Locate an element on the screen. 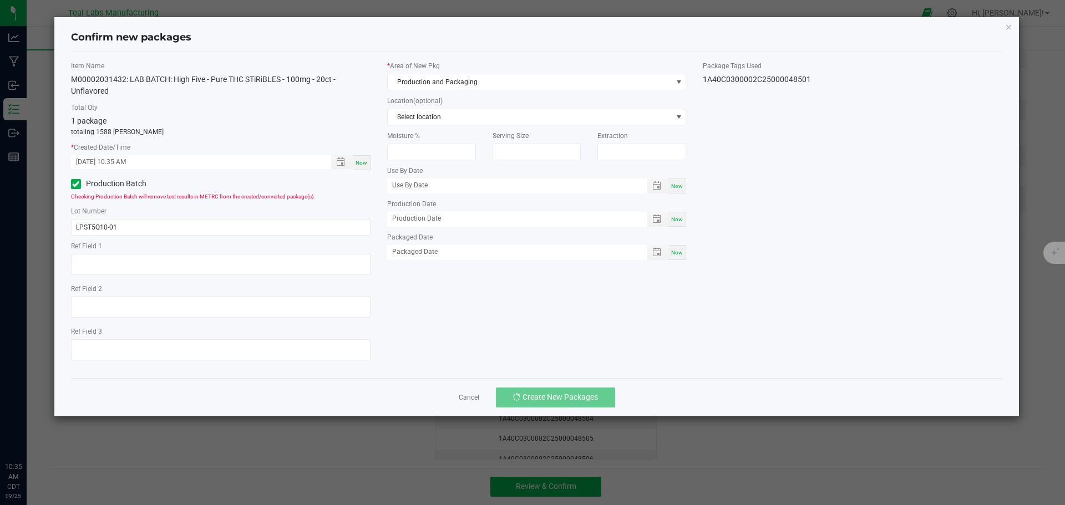 The height and width of the screenshot is (505, 1065). label: Serving Size is located at coordinates (537, 136).